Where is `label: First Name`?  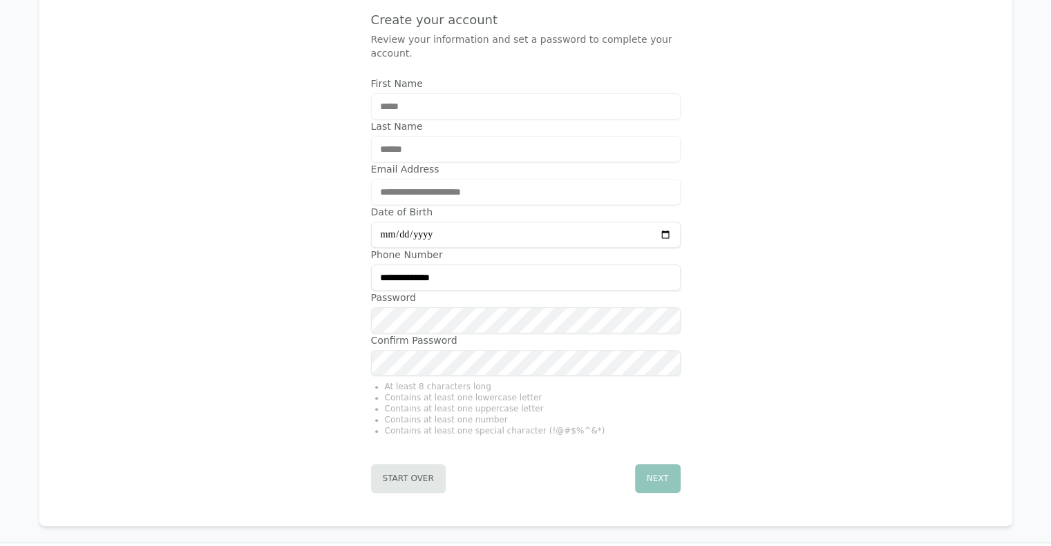 label: First Name is located at coordinates (526, 84).